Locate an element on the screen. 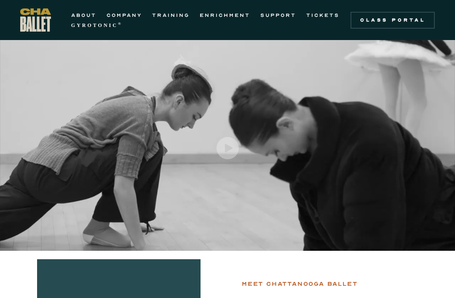  div: Class Portal is located at coordinates (393, 20).